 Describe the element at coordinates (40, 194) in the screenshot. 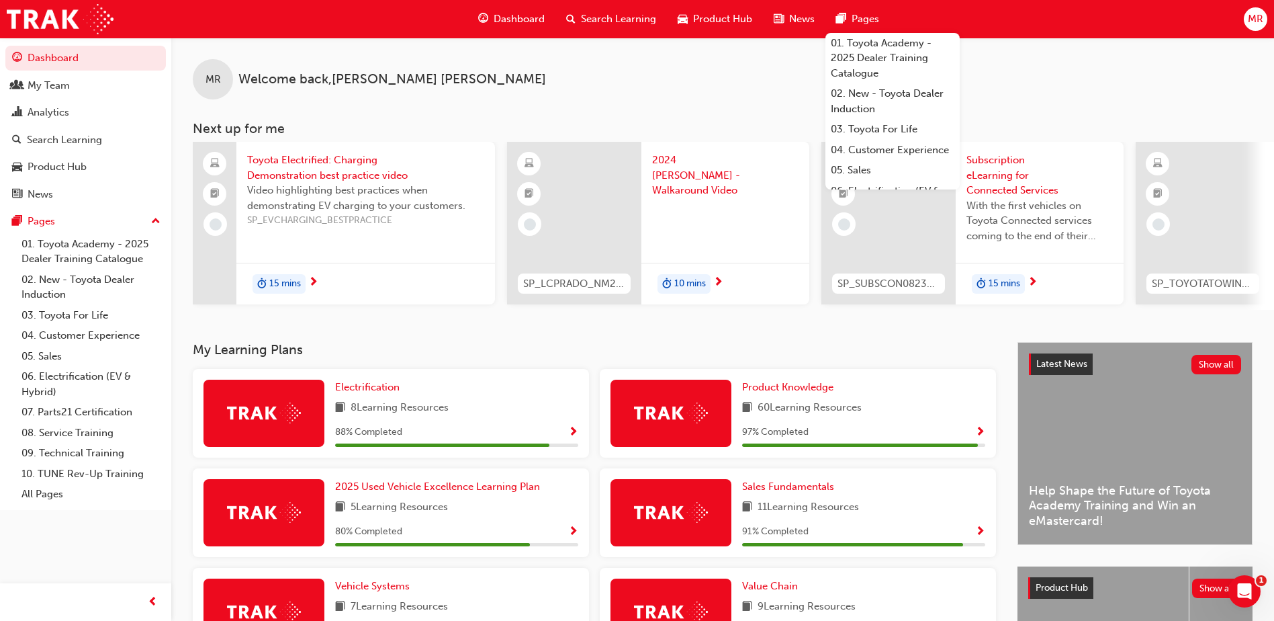

I see `div: News` at that location.